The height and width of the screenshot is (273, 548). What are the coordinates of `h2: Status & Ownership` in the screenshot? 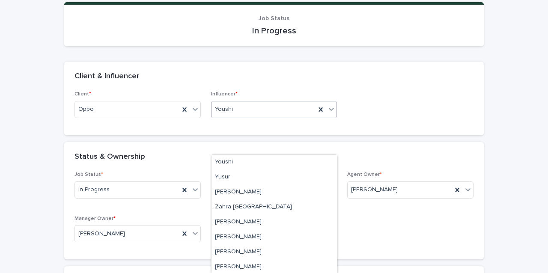 It's located at (110, 157).